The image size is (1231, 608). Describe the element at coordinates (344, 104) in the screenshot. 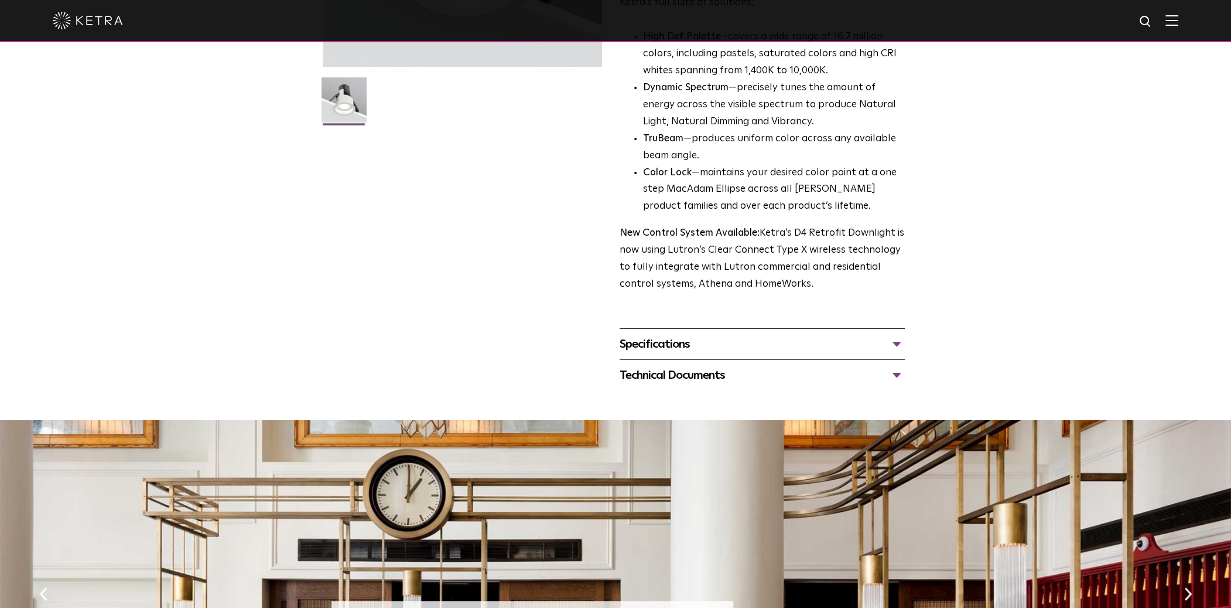

I see `img: D4R Retrofit Downlight` at that location.